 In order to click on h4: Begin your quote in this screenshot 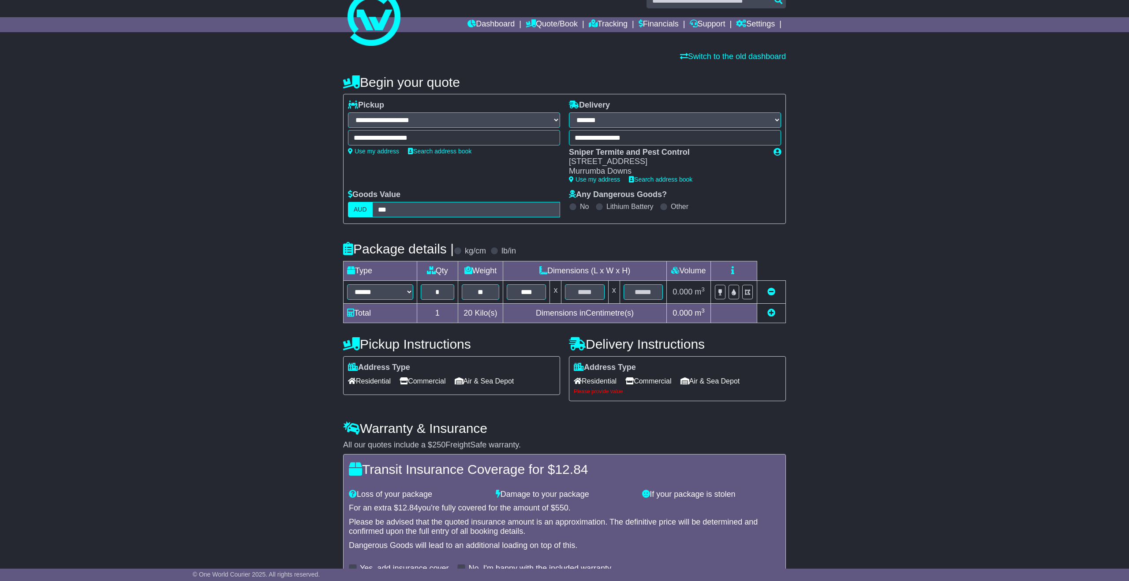, I will do `click(564, 82)`.